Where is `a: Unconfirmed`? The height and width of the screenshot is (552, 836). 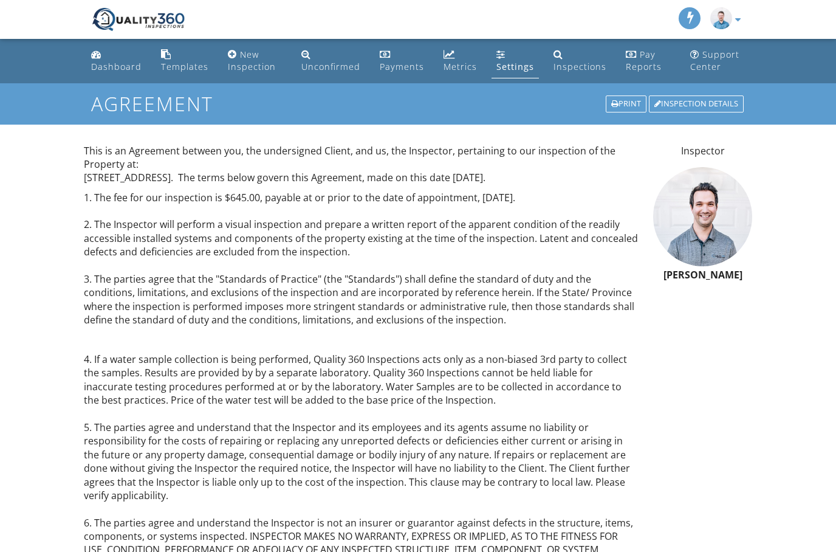 a: Unconfirmed is located at coordinates (330, 61).